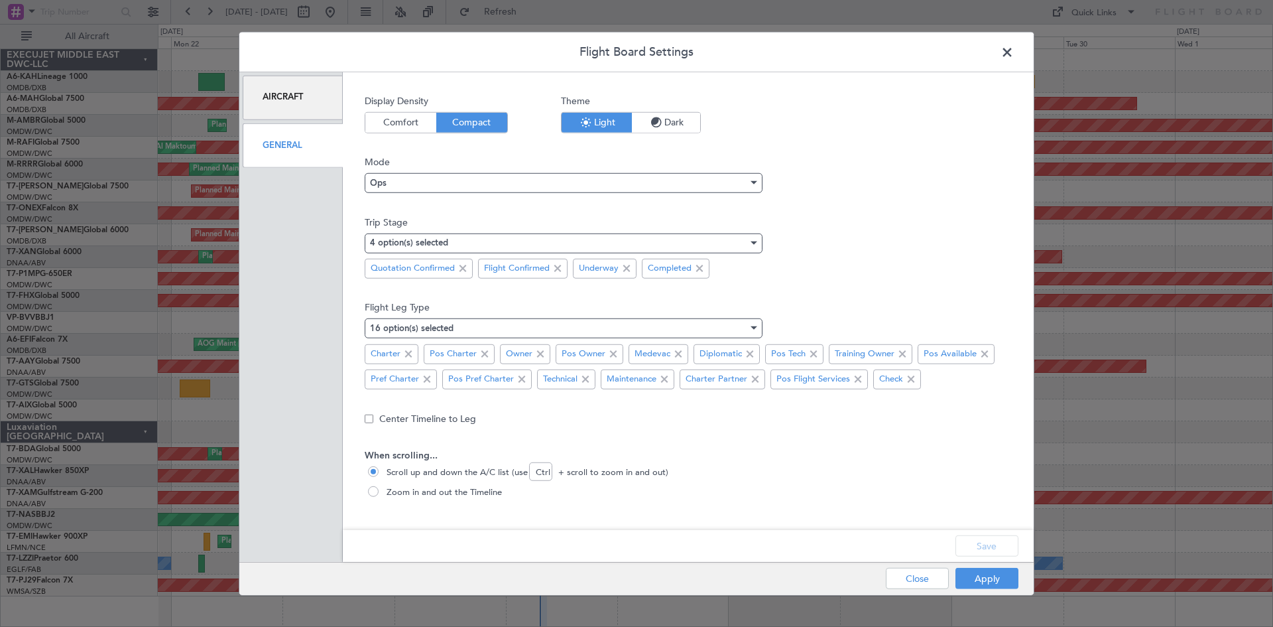  I want to click on span: Dark, so click(666, 122).